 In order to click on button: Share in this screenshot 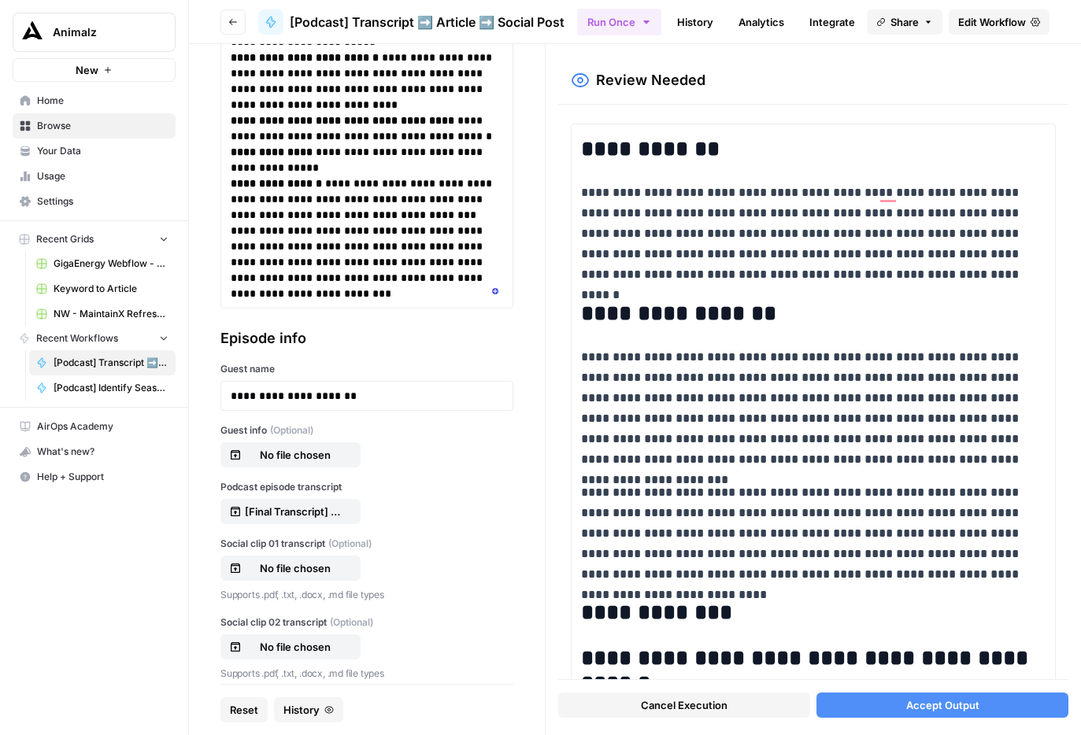, I will do `click(905, 22)`.